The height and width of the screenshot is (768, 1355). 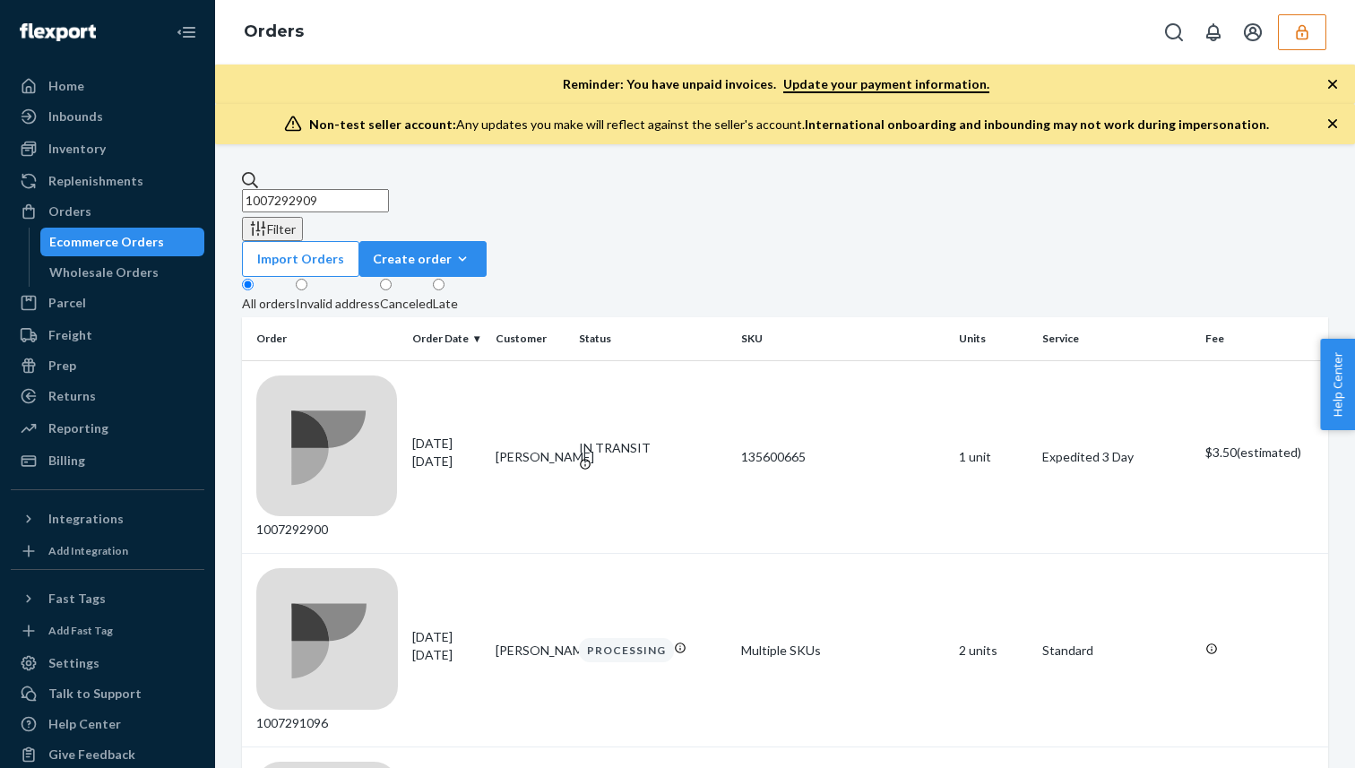 What do you see at coordinates (75, 116) in the screenshot?
I see `div: Inbounds` at bounding box center [75, 116].